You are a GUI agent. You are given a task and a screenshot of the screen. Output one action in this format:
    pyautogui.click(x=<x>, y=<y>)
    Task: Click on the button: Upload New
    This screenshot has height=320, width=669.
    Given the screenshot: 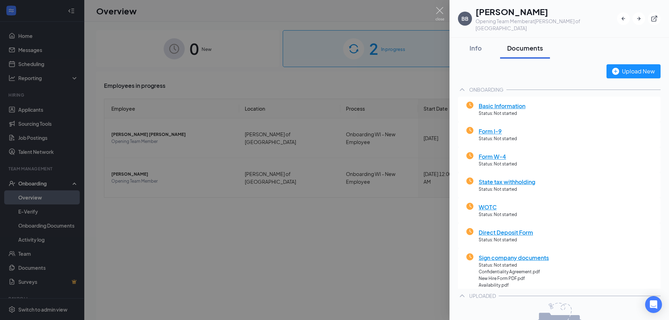 What is the action you would take?
    pyautogui.click(x=634, y=71)
    